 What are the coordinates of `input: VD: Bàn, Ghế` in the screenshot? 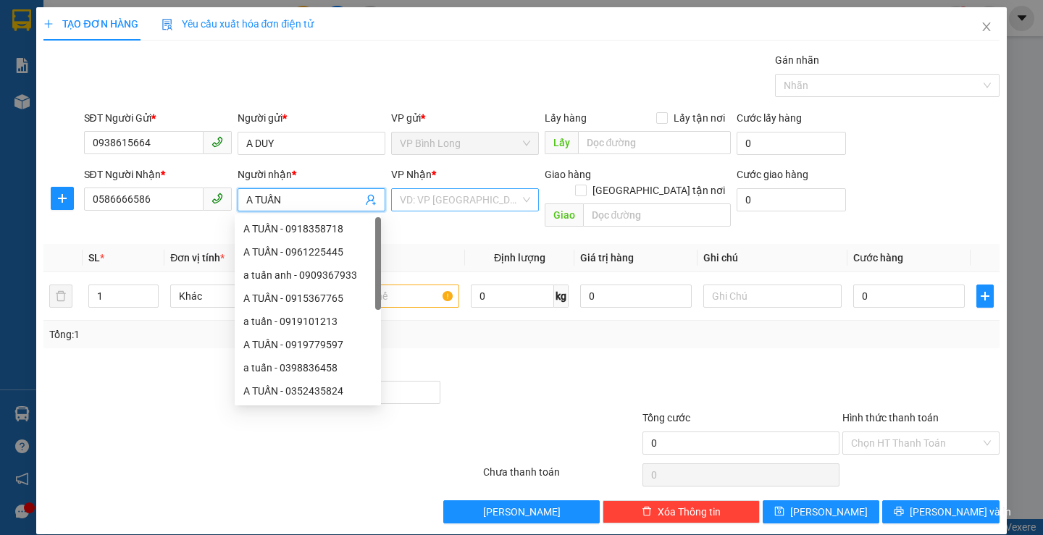 It's located at (390, 296).